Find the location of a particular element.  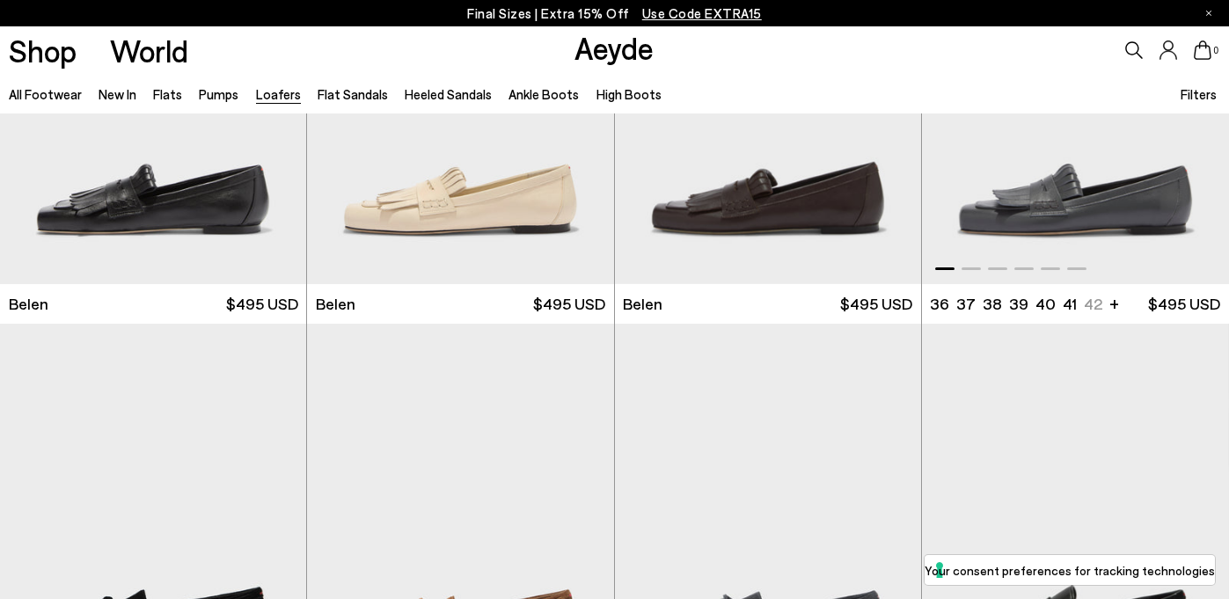

li: 36 is located at coordinates (939, 303).